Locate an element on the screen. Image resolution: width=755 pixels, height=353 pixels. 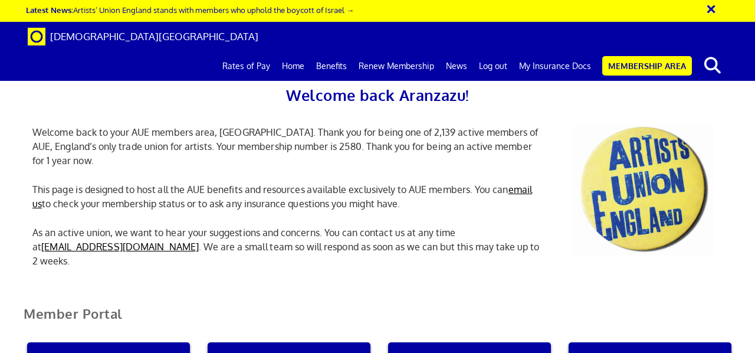
a: Membership Area is located at coordinates (647, 66).